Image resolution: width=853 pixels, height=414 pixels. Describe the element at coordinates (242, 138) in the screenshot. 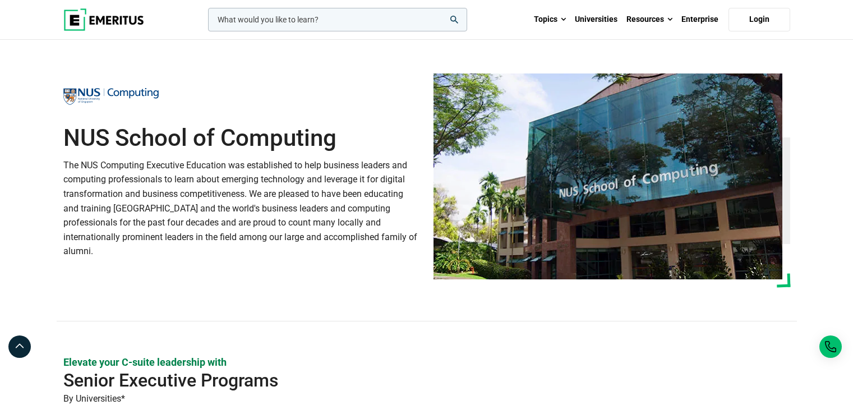

I see `h1: NUS School of Computing` at that location.